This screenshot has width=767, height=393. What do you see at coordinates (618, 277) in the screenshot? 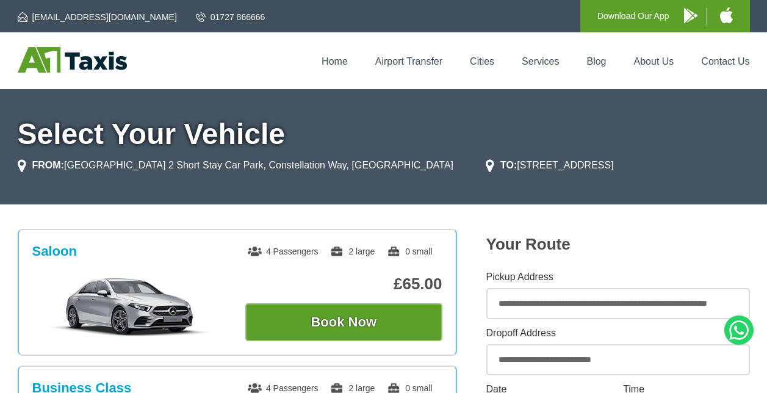
I see `label: Pickup Address` at bounding box center [618, 277].